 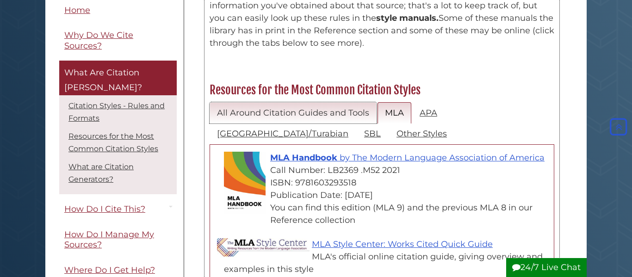 What do you see at coordinates (407, 158) in the screenshot?
I see `a: MLA Handbook by The Modern Language Association of America` at bounding box center [407, 158].